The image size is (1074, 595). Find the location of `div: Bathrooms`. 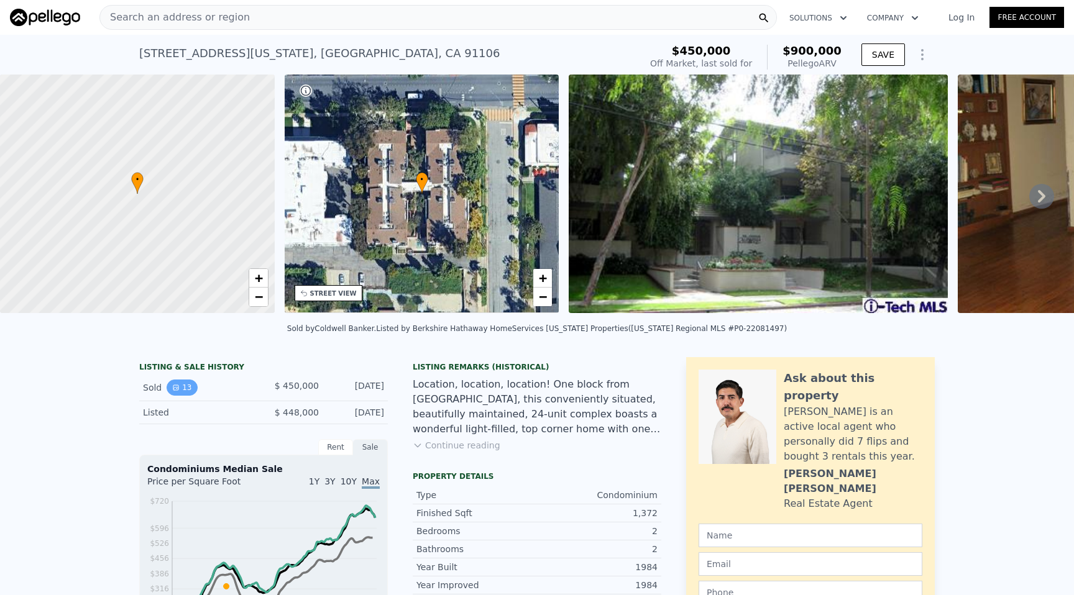

div: Bathrooms is located at coordinates (477, 549).